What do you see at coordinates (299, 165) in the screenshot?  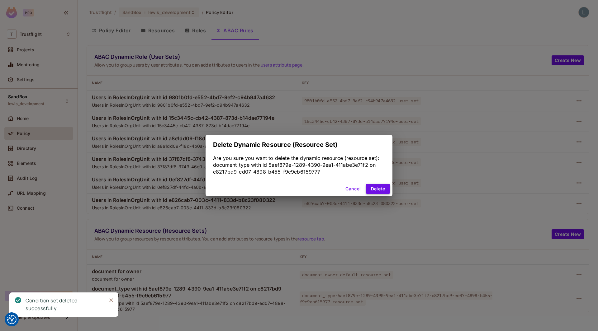 I see `div: Are you sure you want to delete the dynamic resource (resource set): document_type with id 5aef87...` at bounding box center [299, 165].